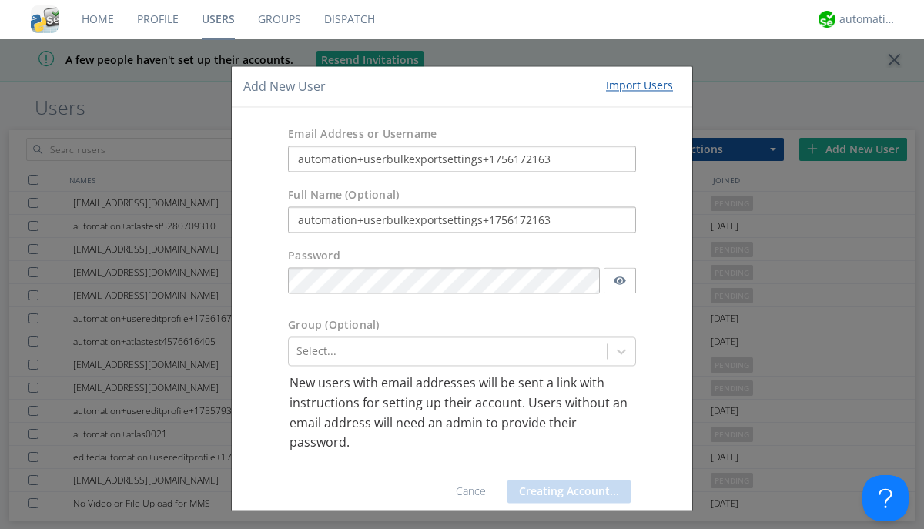 Image resolution: width=924 pixels, height=529 pixels. I want to click on label: Full Name (Optional), so click(343, 196).